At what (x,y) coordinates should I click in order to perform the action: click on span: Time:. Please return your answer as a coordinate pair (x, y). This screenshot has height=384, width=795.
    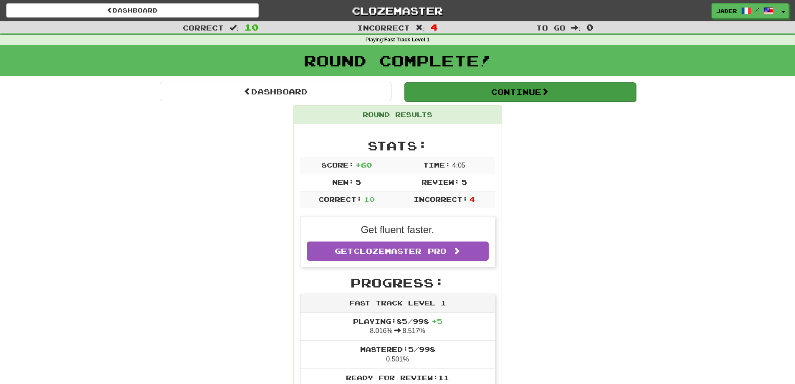
    Looking at the image, I should click on (437, 164).